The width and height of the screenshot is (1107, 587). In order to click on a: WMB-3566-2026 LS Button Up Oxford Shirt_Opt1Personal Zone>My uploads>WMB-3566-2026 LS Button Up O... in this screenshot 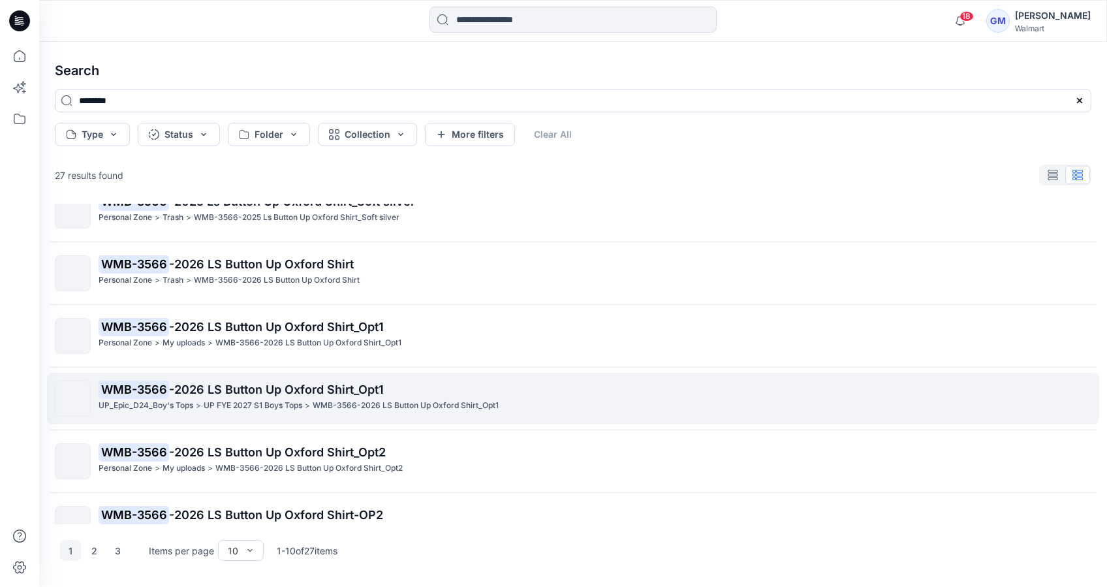, I will do `click(573, 335)`.